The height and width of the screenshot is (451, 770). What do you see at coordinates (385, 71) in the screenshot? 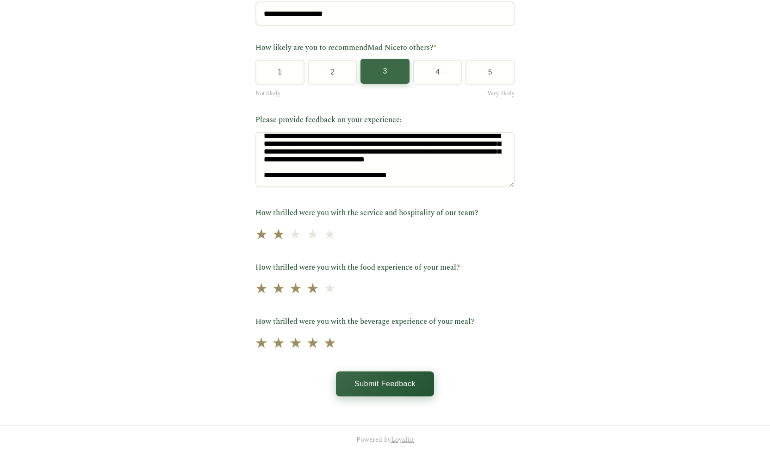
I see `button: 3` at bounding box center [385, 71].